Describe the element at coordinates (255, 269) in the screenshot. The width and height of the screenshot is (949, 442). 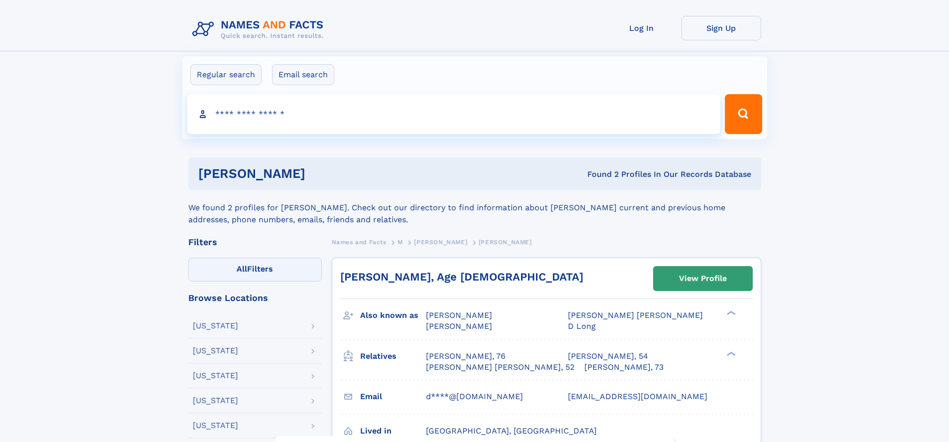
I see `label: Filters` at that location.